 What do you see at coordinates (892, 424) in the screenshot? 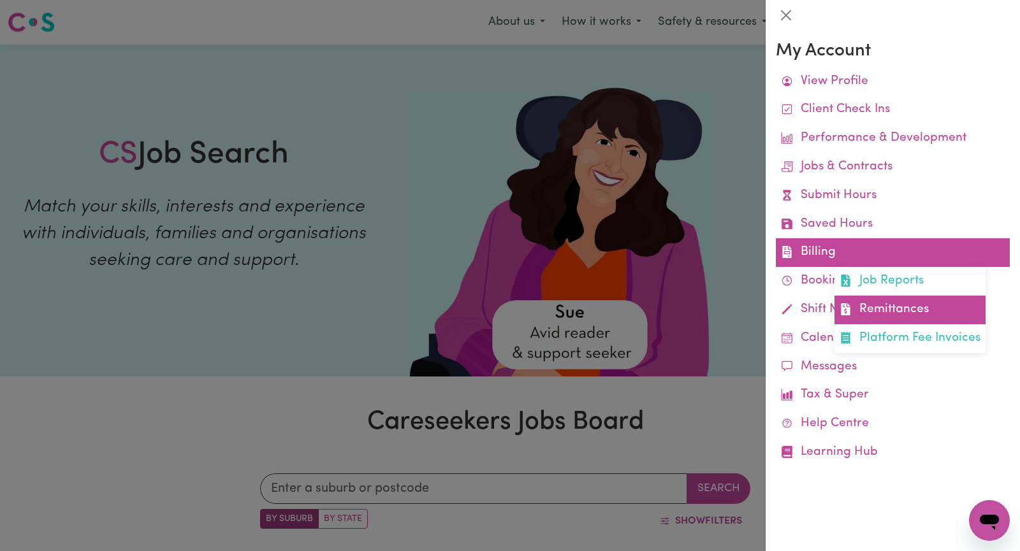
I see `a: Help Centre` at bounding box center [892, 424].